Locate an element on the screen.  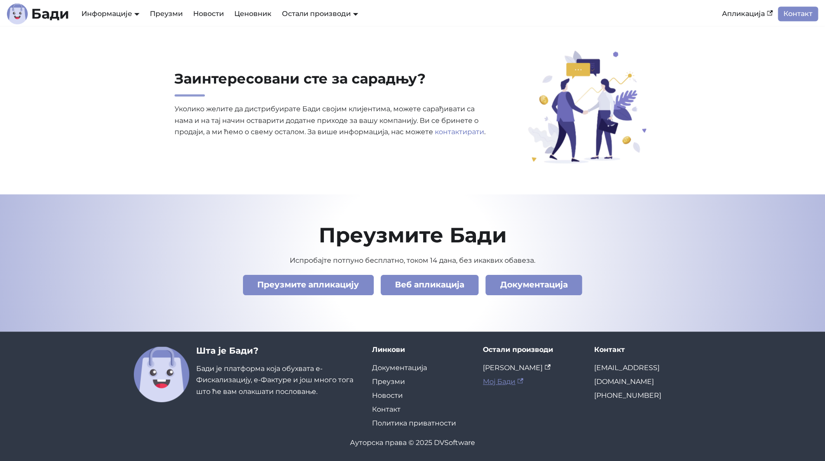
img: Бади is located at coordinates (162, 375).